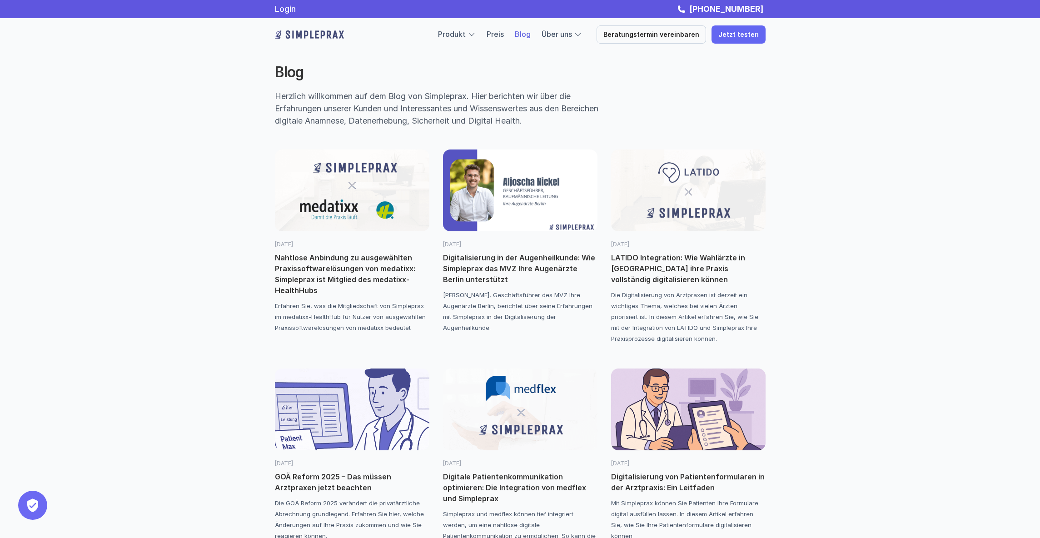  I want to click on p: Die Digitalisierung von Arztpraxen ist derzeit ein wichtiges Thema, welches bei vielen Ärzten pri..., so click(688, 317).